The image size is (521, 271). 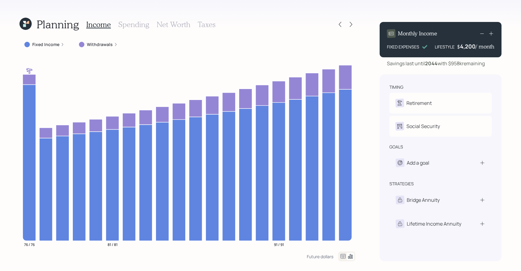 I want to click on div: Retirement, so click(x=419, y=103).